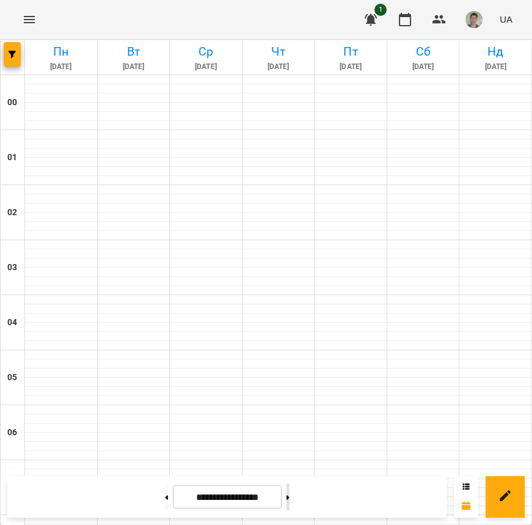 This screenshot has height=525, width=532. What do you see at coordinates (12, 213) in the screenshot?
I see `h6: 02` at bounding box center [12, 213].